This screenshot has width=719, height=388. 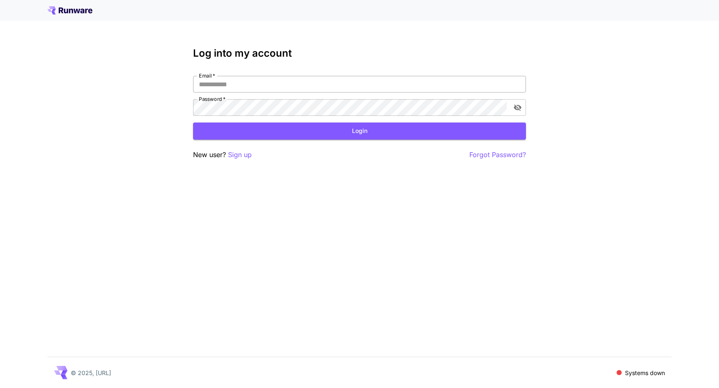 What do you see at coordinates (498, 154) in the screenshot?
I see `button: Forgot Password?` at bounding box center [498, 154].